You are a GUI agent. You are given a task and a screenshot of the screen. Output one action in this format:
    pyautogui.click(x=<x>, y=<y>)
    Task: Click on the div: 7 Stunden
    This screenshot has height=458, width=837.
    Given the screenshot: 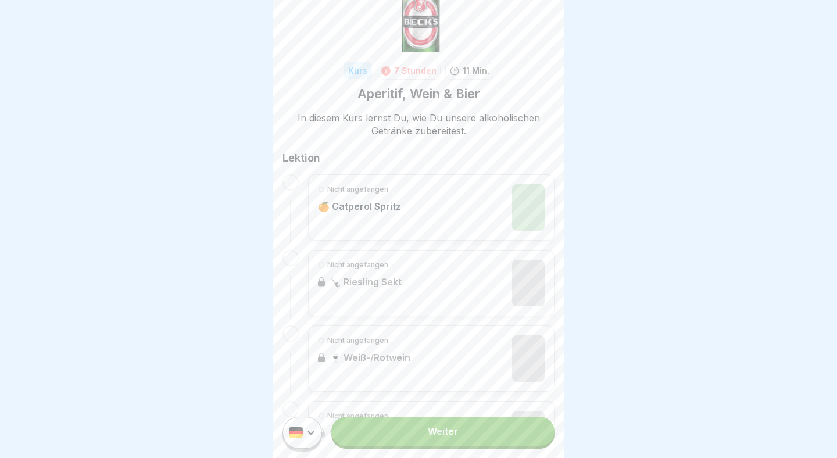 What is the action you would take?
    pyautogui.click(x=415, y=70)
    